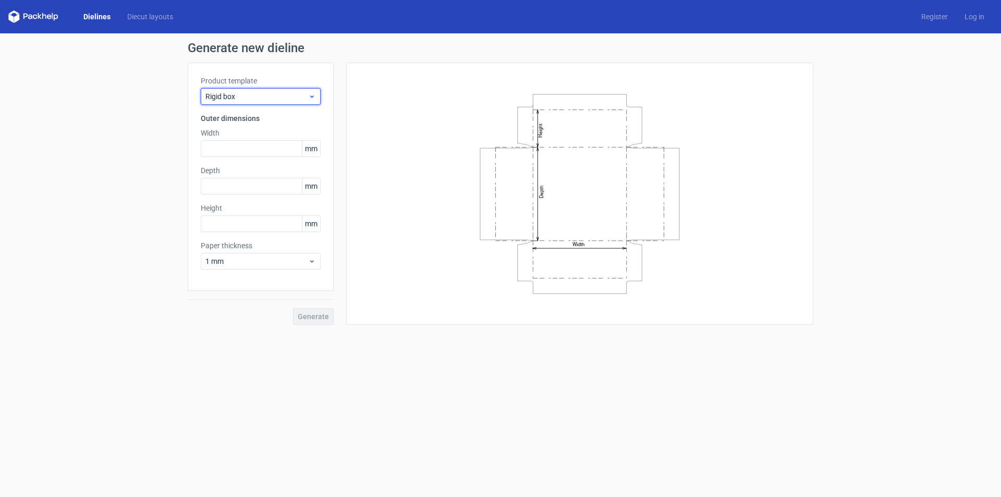  Describe the element at coordinates (257, 261) in the screenshot. I see `span: 1 mm` at that location.